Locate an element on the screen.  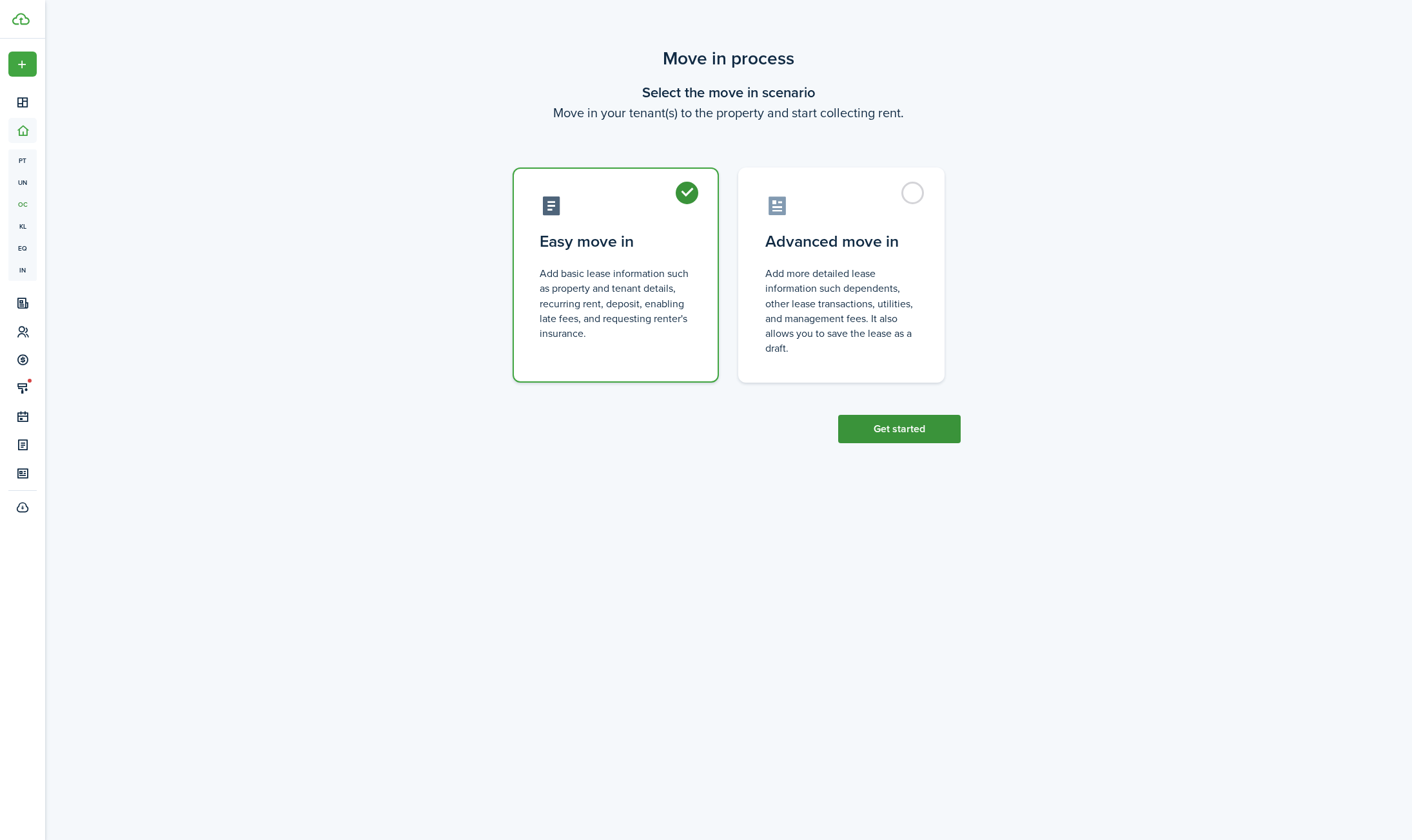
a: pt is located at coordinates (23, 160).